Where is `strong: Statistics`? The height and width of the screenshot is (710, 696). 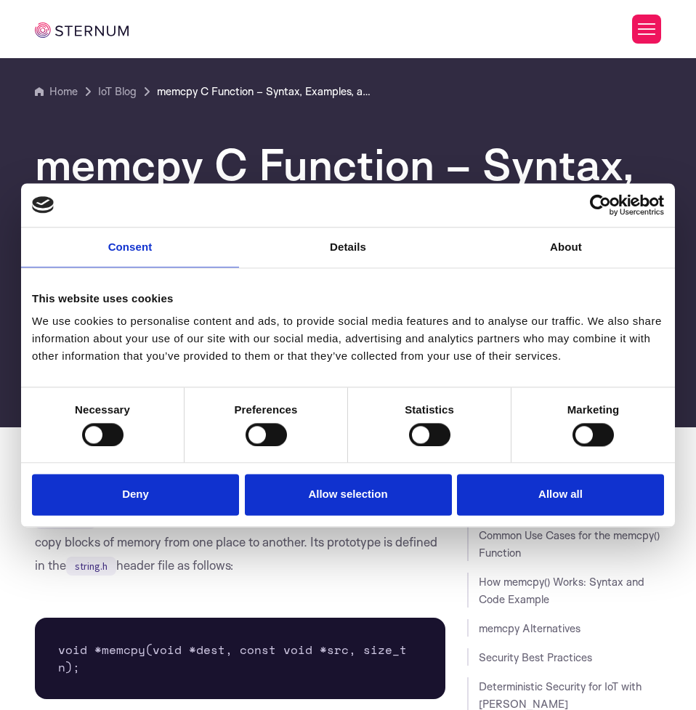
strong: Statistics is located at coordinates (429, 409).